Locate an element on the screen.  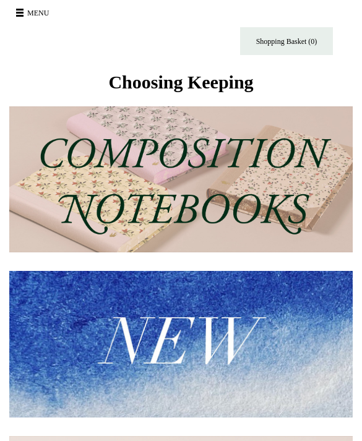
a: Shopping Basket (0) is located at coordinates (287, 41).